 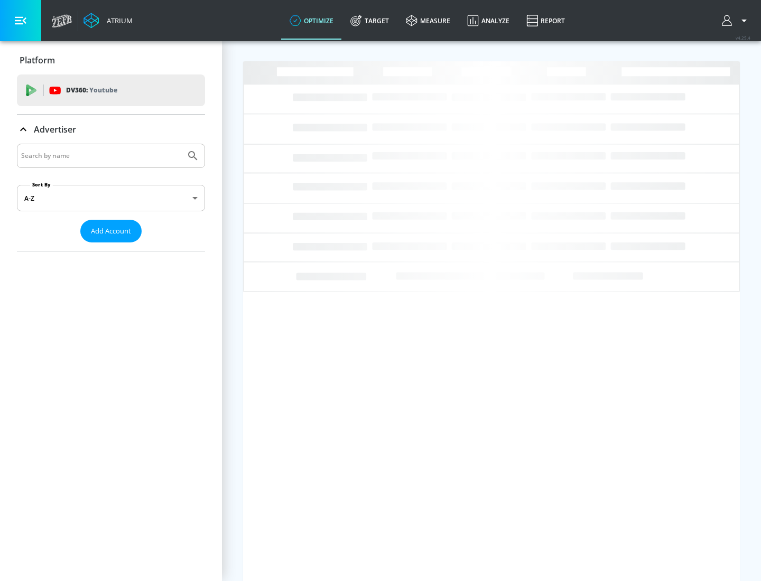 I want to click on input: Search by name, so click(x=101, y=156).